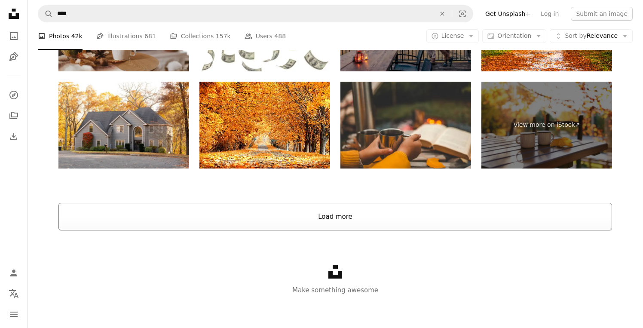 The height and width of the screenshot is (328, 643). I want to click on a: Get Unsplash+, so click(508, 14).